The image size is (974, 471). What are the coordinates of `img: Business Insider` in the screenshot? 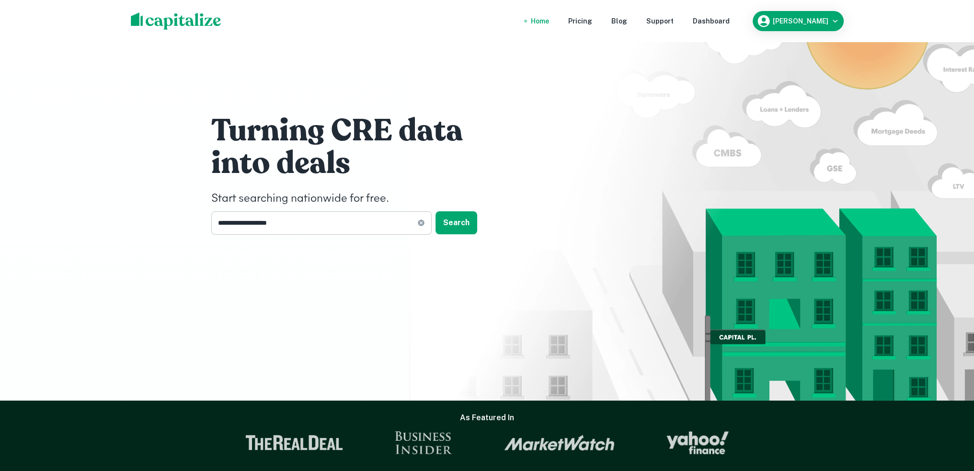 It's located at (424, 443).